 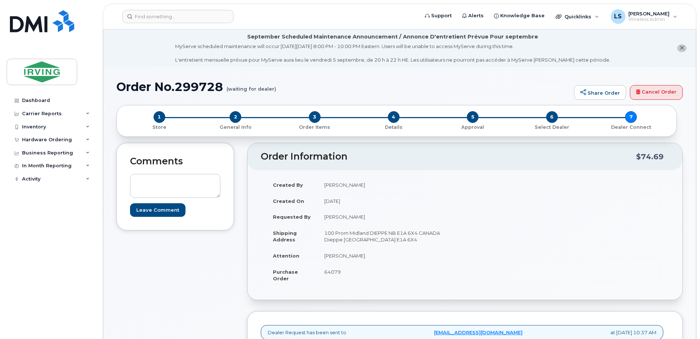 I want to click on input: Leave Comment, so click(x=158, y=210).